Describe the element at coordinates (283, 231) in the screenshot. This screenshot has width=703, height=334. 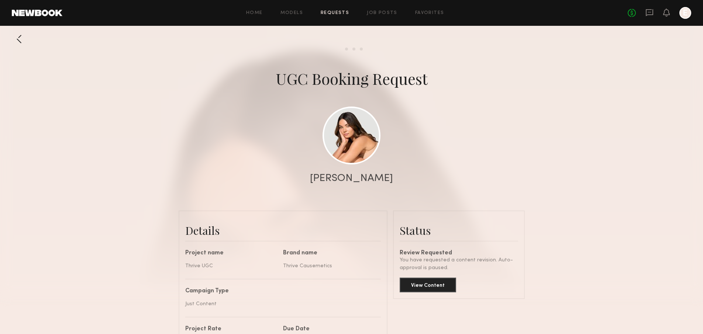
I see `div: Details` at that location.